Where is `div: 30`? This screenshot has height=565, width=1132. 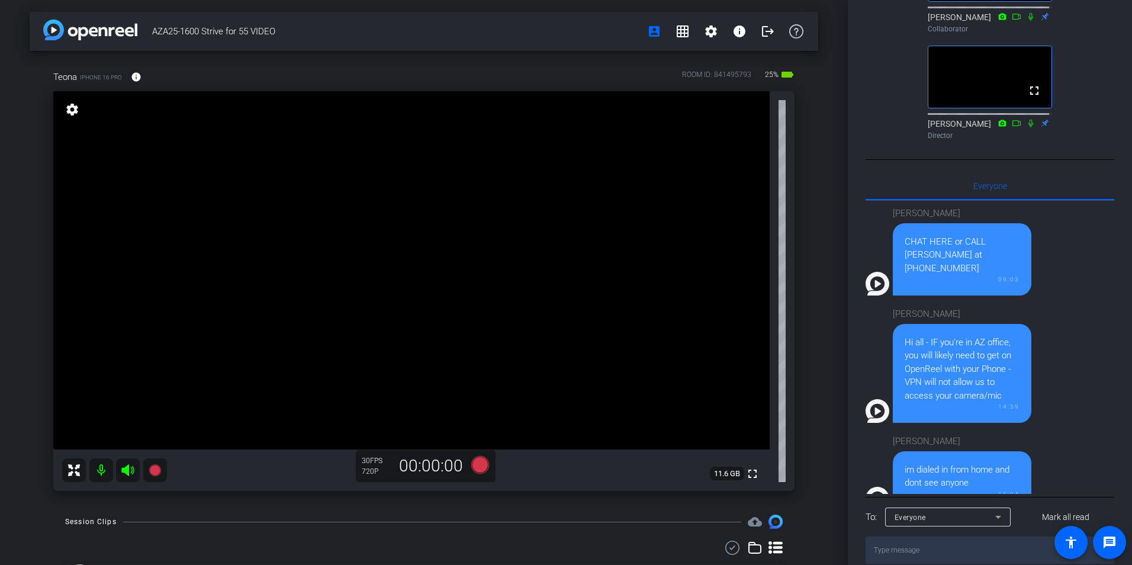 div: 30 is located at coordinates (377, 461).